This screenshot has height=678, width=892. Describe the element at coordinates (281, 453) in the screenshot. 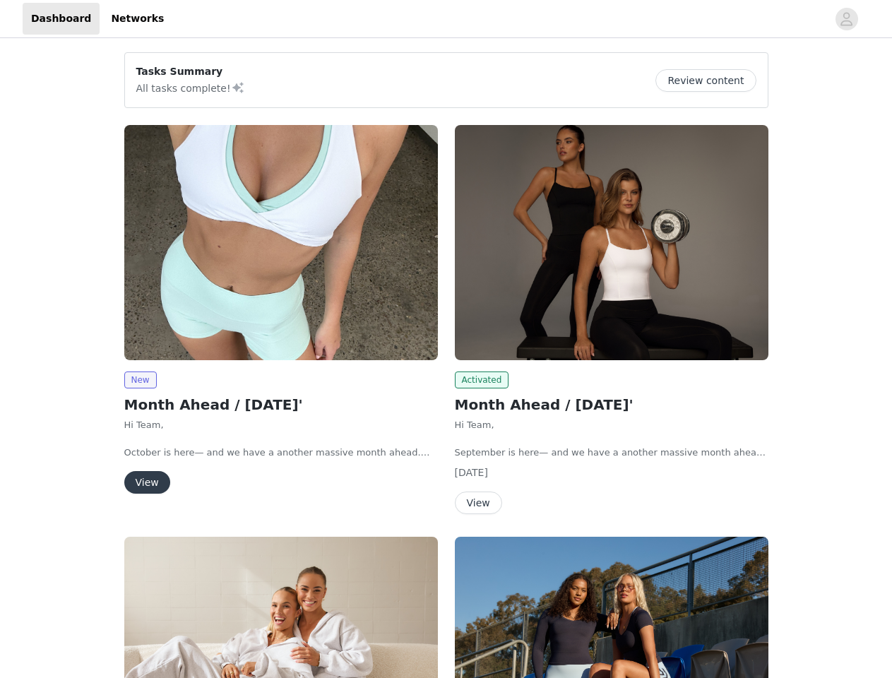

I see `p: October is here— and we have a another massive month ahead.` at that location.